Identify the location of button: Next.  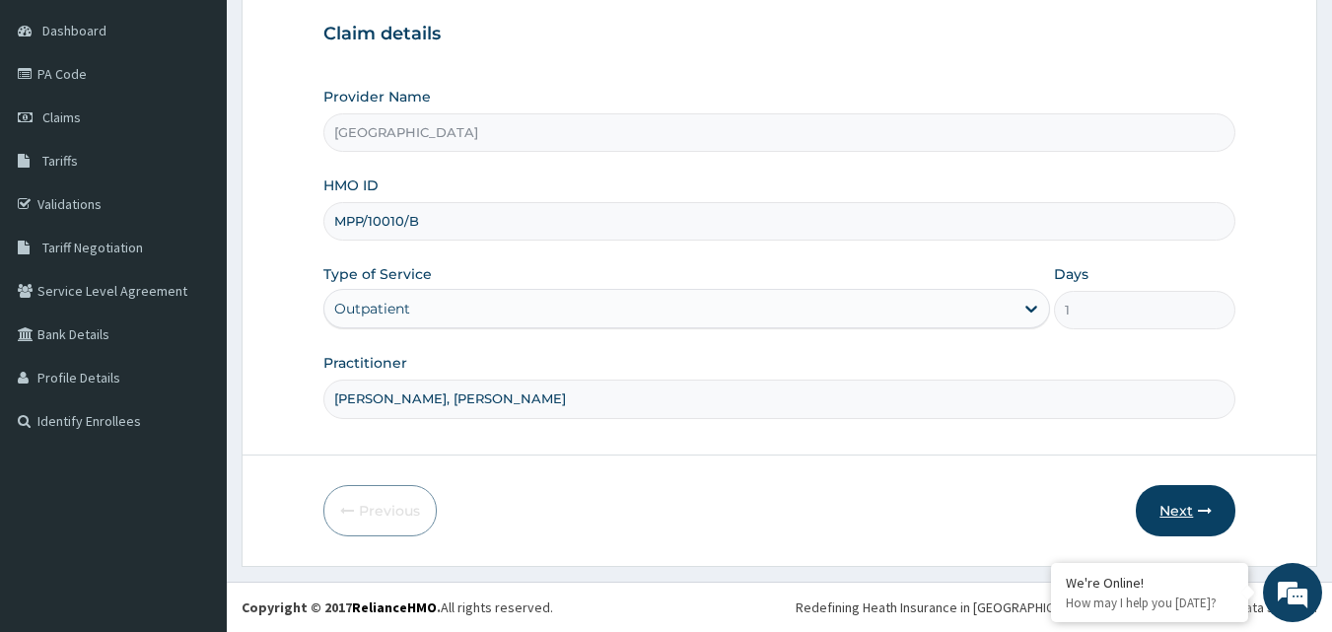
(1185, 511).